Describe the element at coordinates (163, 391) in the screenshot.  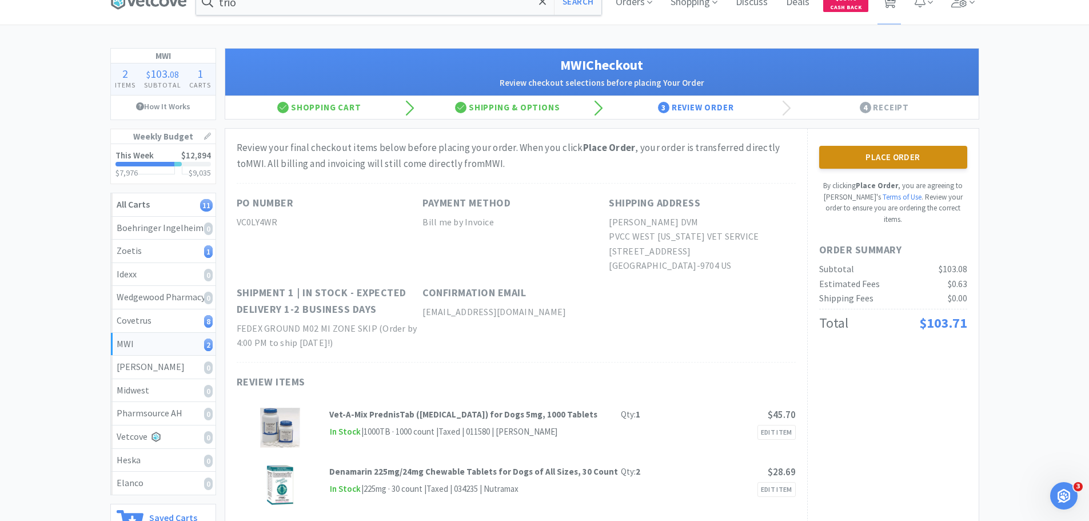
I see `a: Midwest0` at that location.